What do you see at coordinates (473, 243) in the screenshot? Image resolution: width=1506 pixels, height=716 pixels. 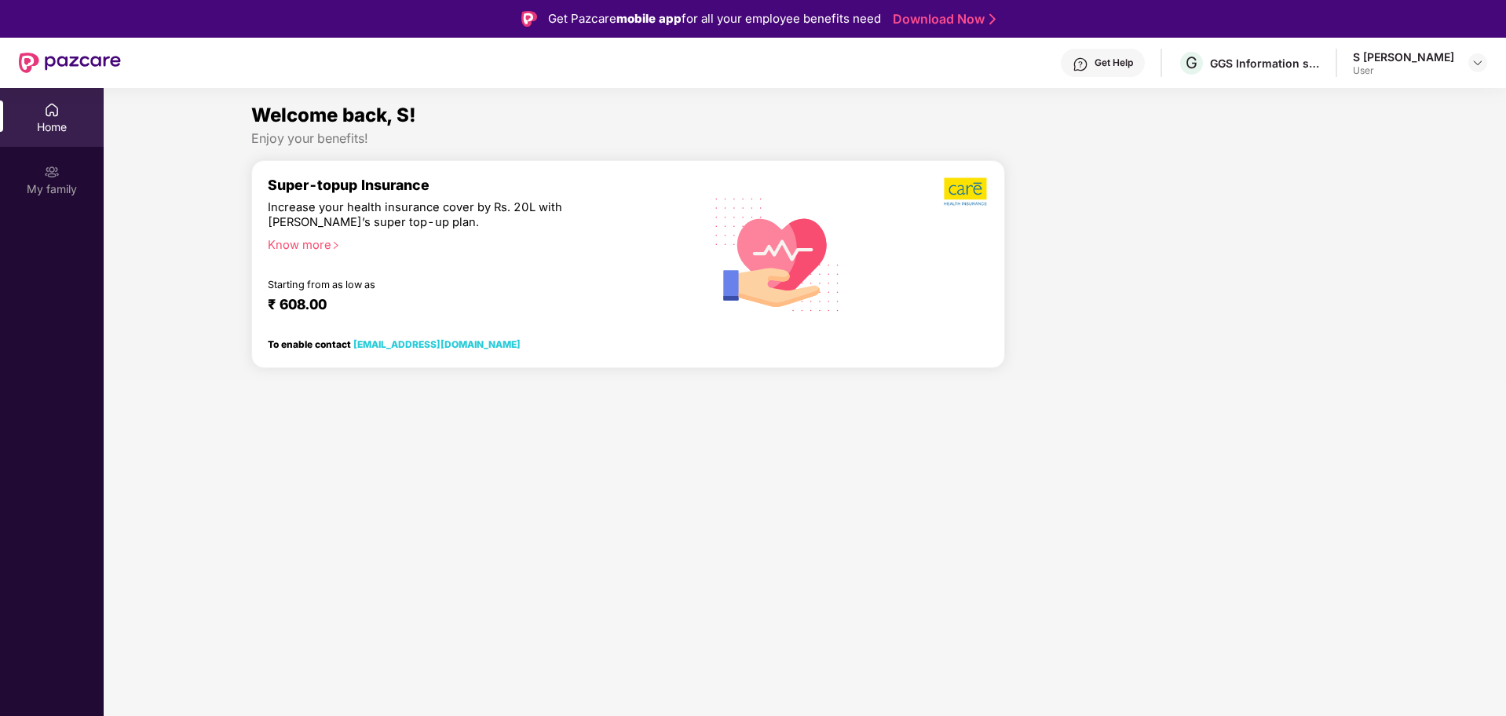 I see `div: Know more` at bounding box center [473, 243].